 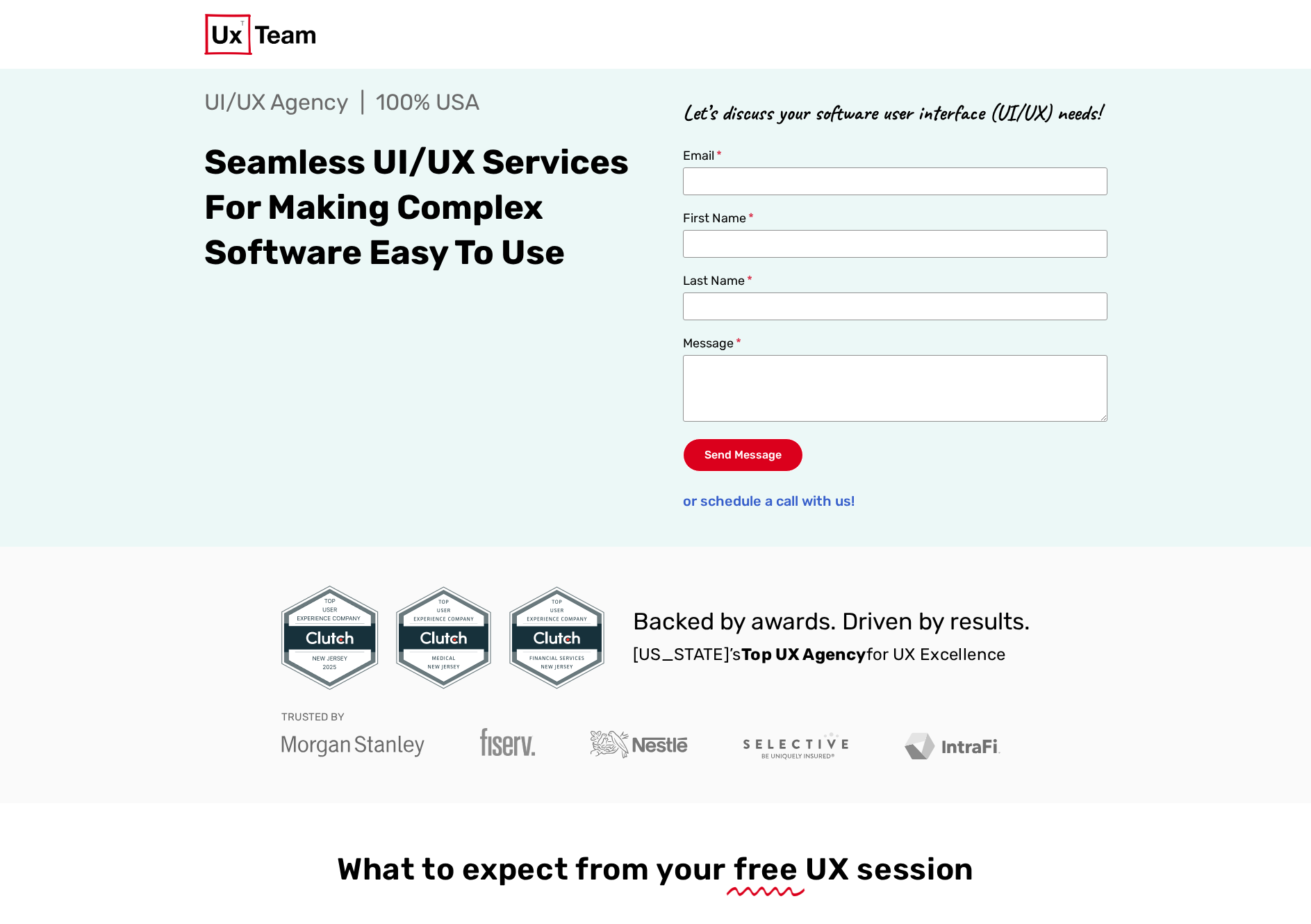 What do you see at coordinates (765, 869) in the screenshot?
I see `span: free` at bounding box center [765, 869].